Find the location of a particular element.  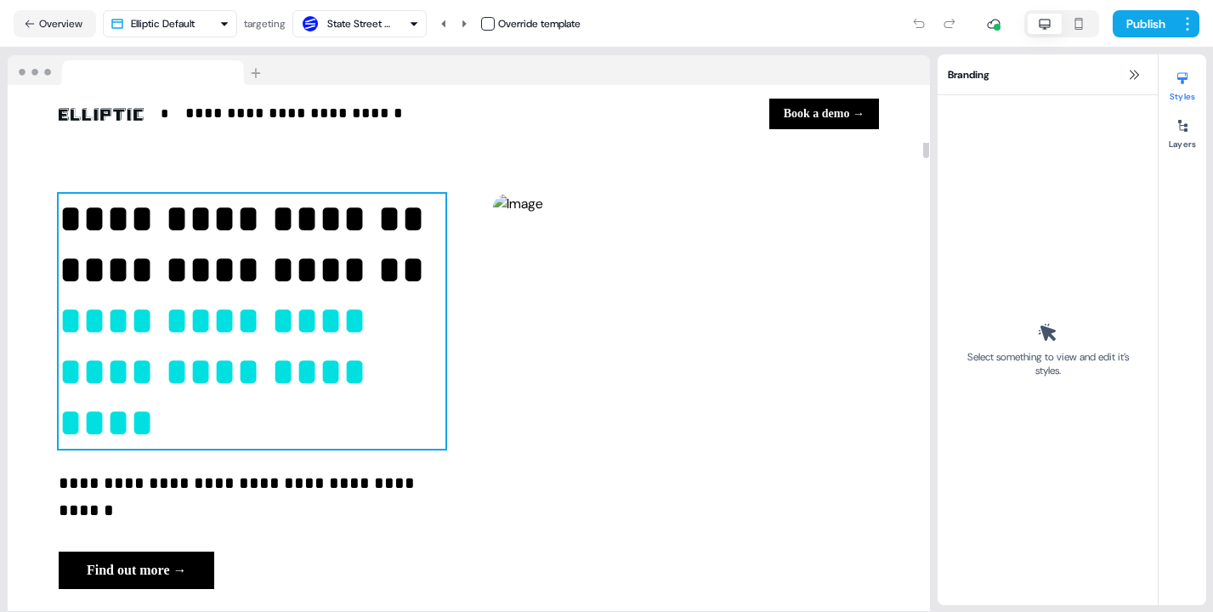

div: Override template is located at coordinates (539, 24).